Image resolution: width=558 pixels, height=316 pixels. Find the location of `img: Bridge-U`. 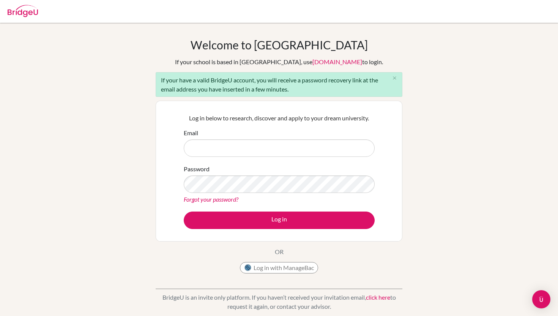

img: Bridge-U is located at coordinates (23, 11).